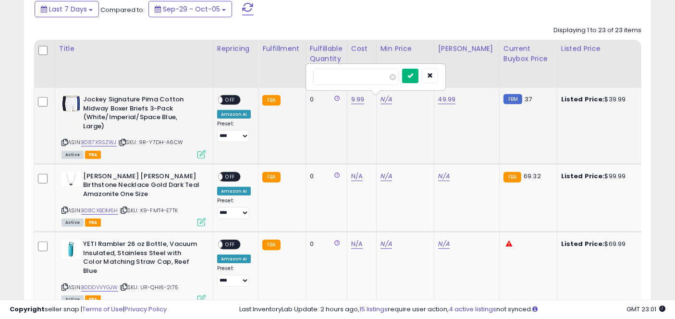 This screenshot has width=675, height=319. What do you see at coordinates (405, 49) in the screenshot?
I see `div: Min Price` at bounding box center [405, 49].